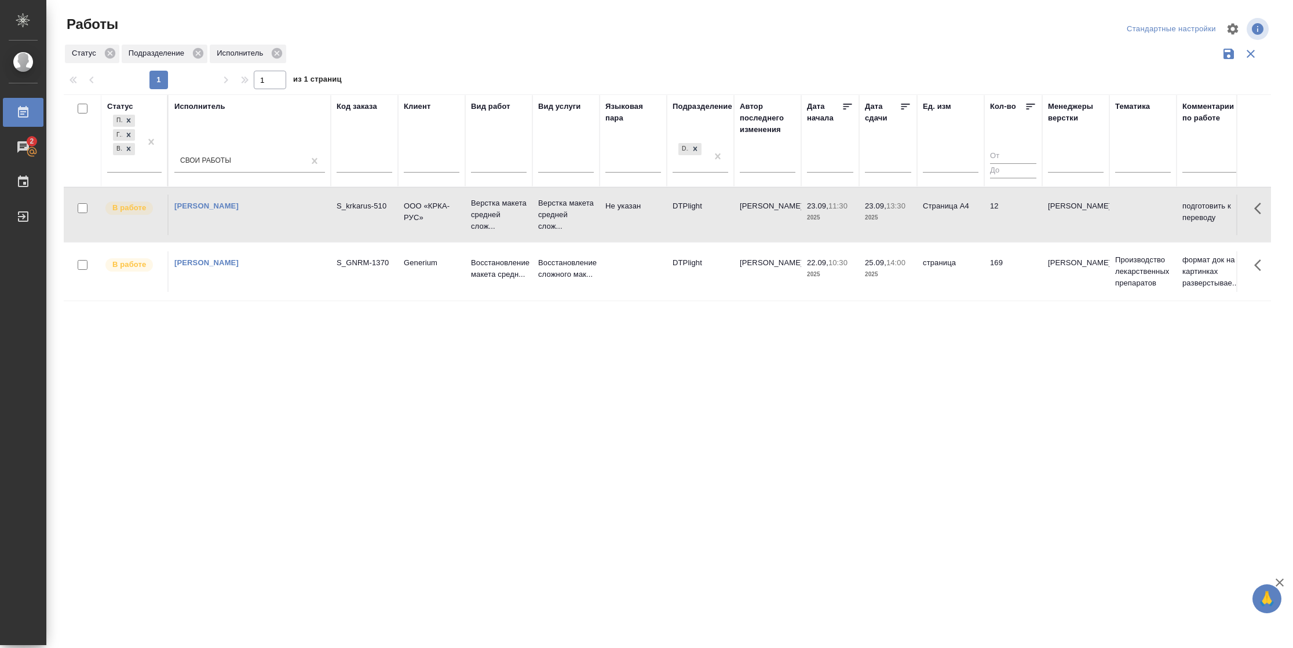 This screenshot has width=1293, height=648. What do you see at coordinates (1076, 112) in the screenshot?
I see `div: Менеджеры верстки` at bounding box center [1076, 112].